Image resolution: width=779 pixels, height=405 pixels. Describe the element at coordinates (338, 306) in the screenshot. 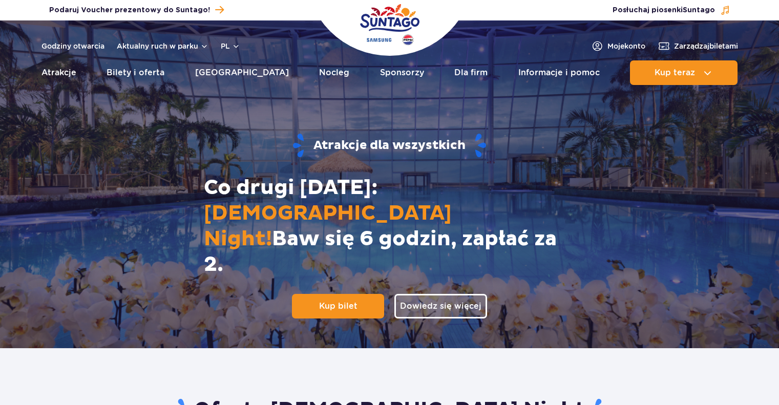

I see `span: Kup bilet` at that location.